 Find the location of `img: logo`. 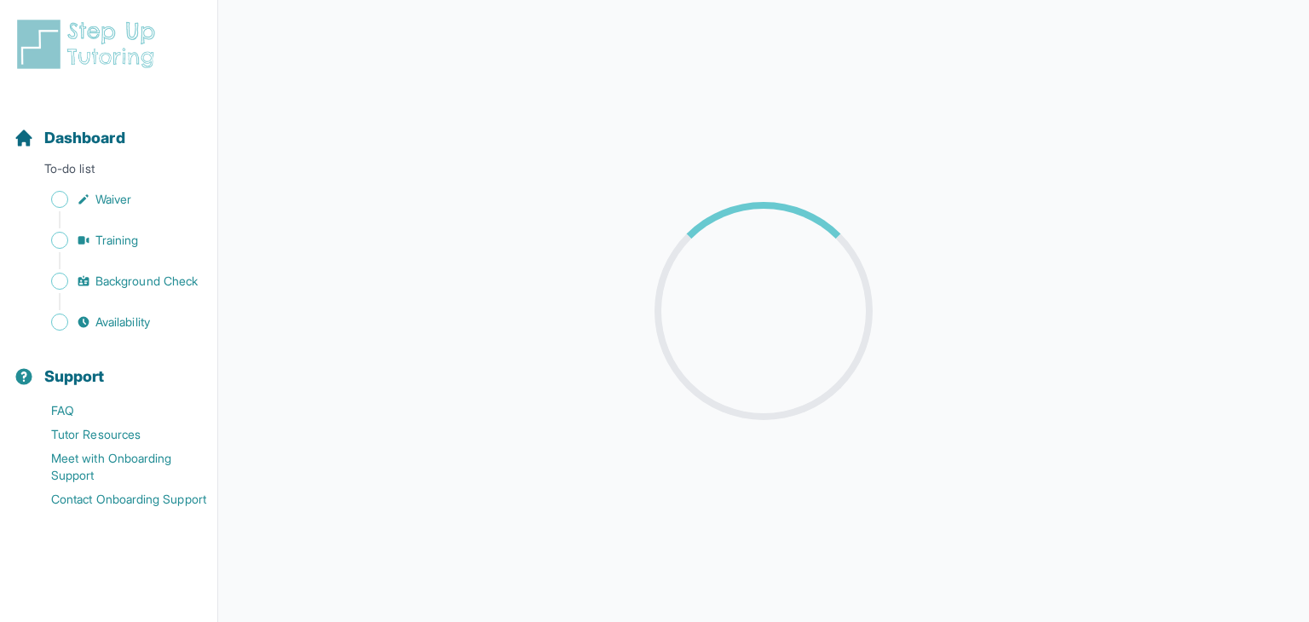

img: logo is located at coordinates (89, 44).